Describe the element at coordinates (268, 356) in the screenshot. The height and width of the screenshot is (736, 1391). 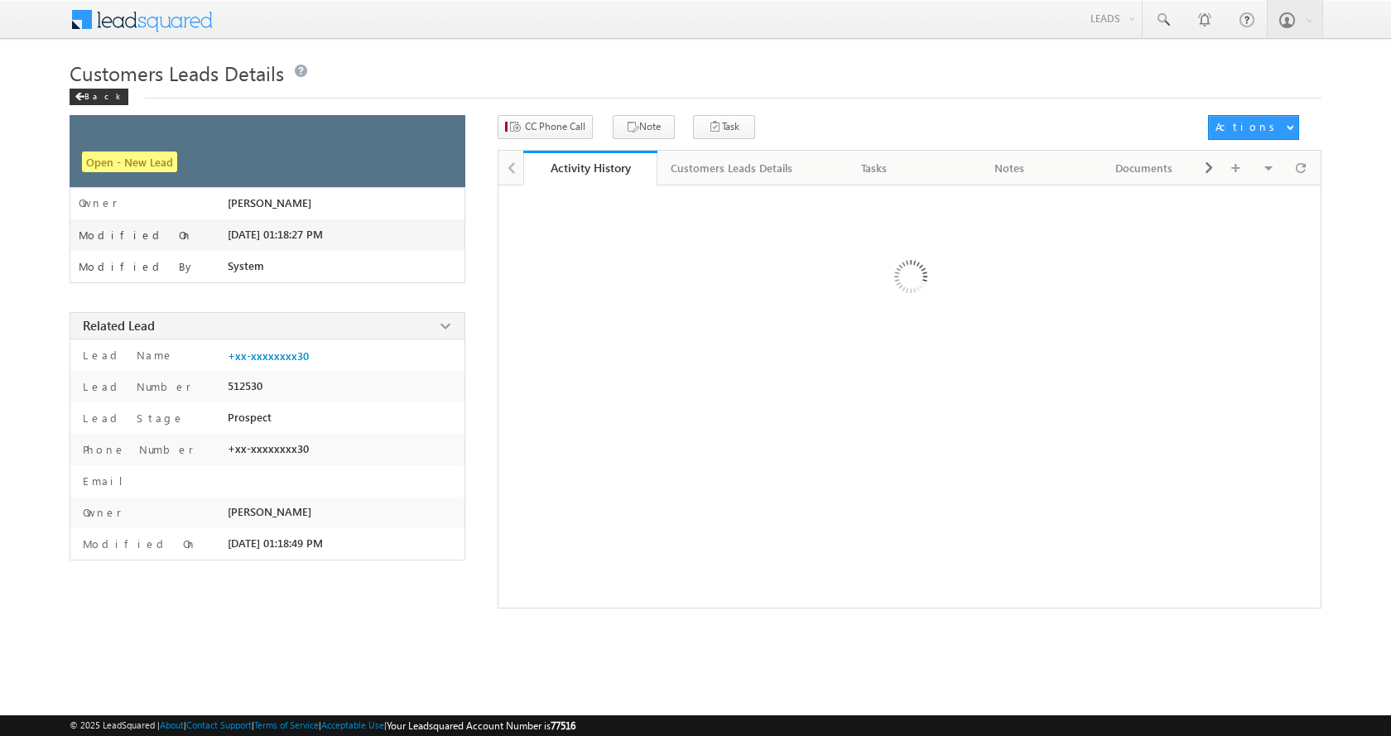
I see `a: +xx-xxxxxxxx30` at that location.